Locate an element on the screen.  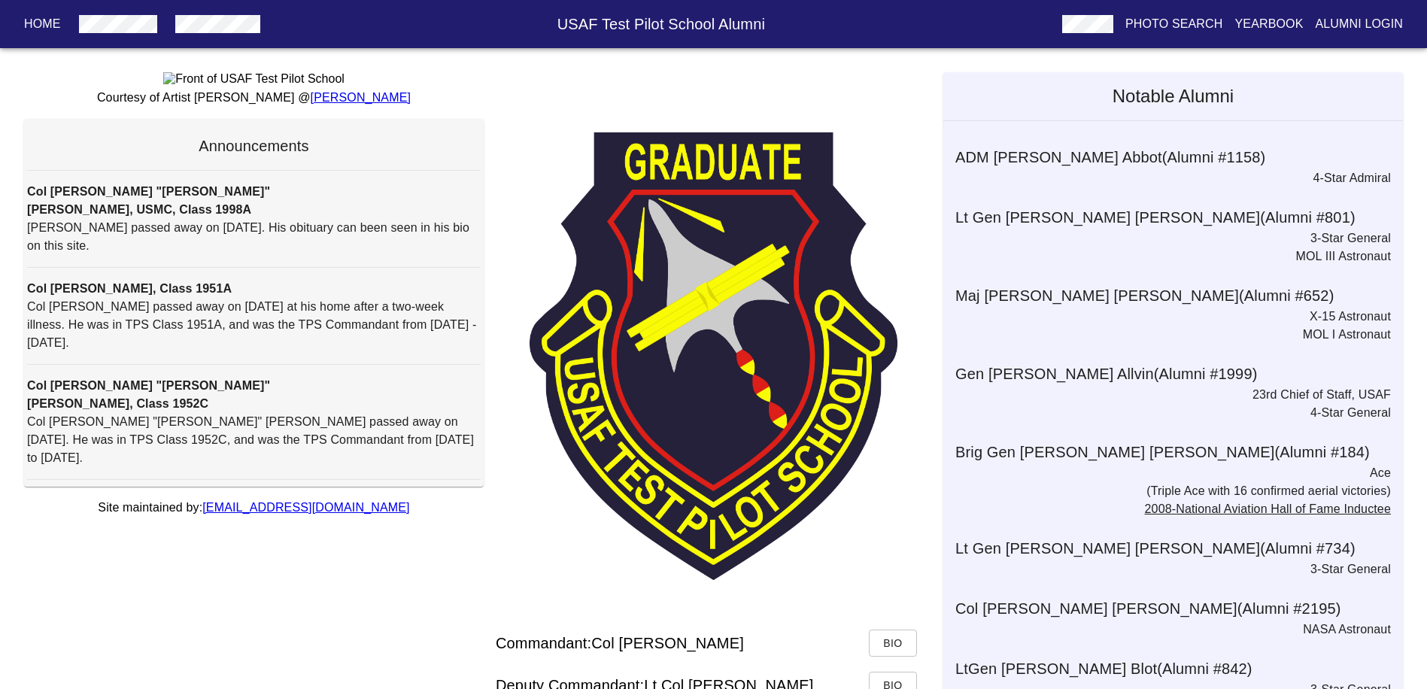
p: Alumni Login is located at coordinates (1359, 24).